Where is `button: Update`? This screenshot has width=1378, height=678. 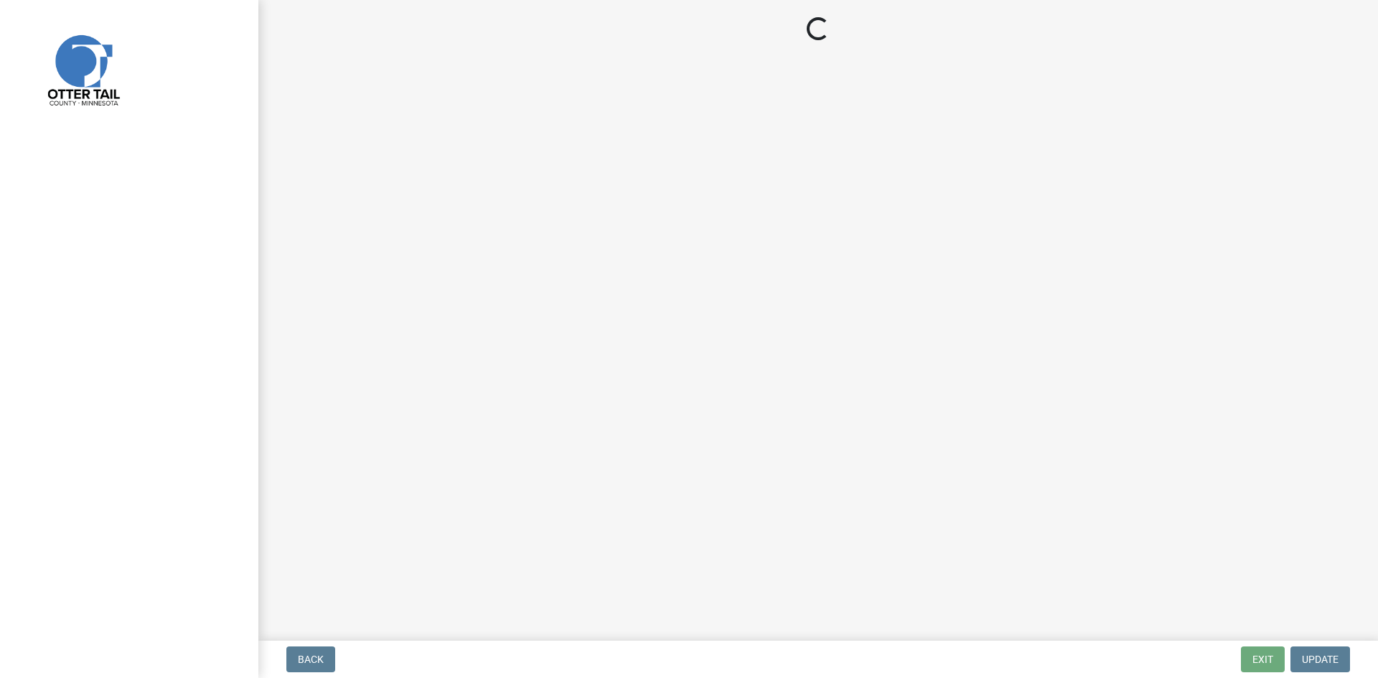 button: Update is located at coordinates (1320, 660).